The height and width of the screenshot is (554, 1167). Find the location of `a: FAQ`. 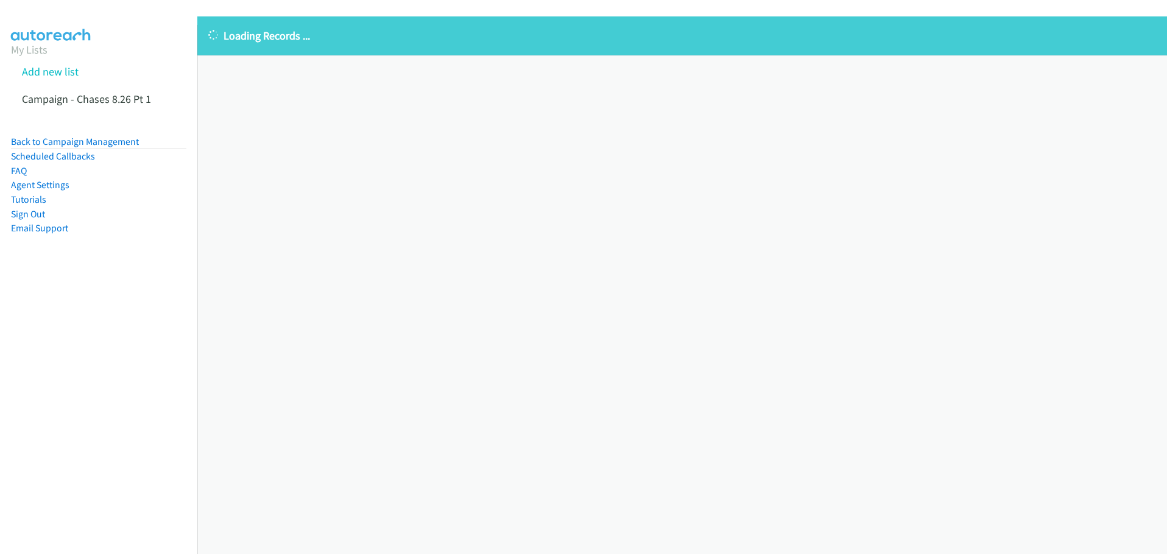

a: FAQ is located at coordinates (19, 171).